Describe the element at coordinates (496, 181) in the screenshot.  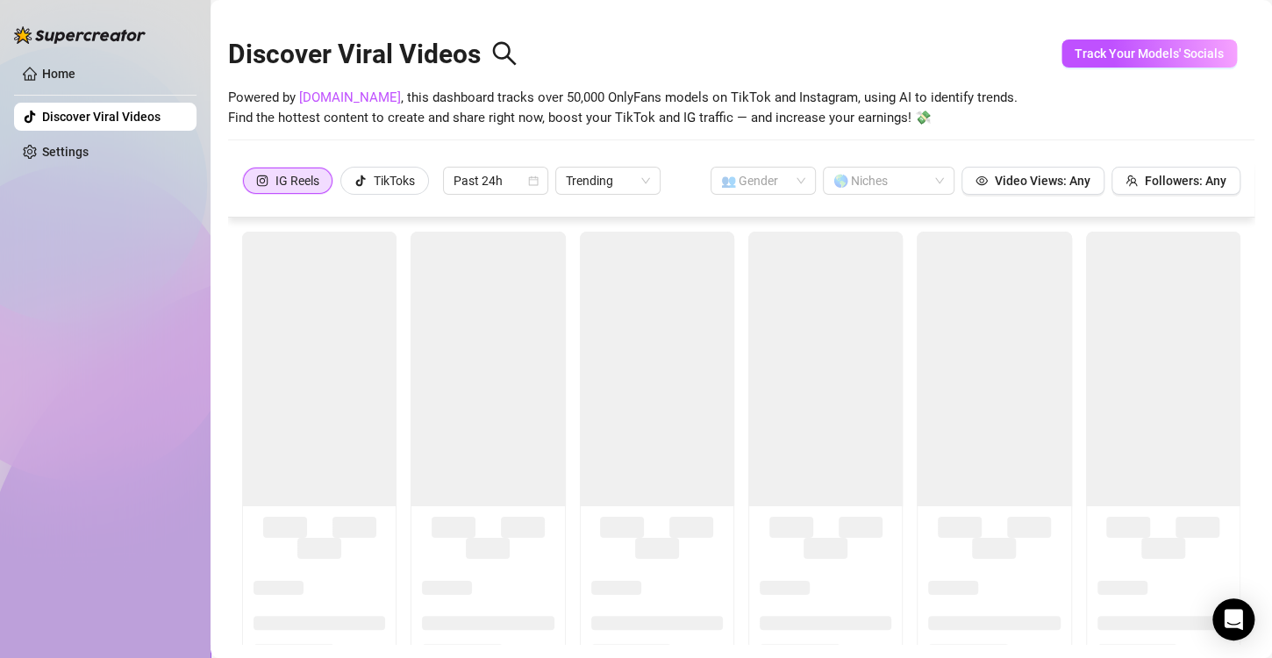
I see `span: Past 24h` at that location.